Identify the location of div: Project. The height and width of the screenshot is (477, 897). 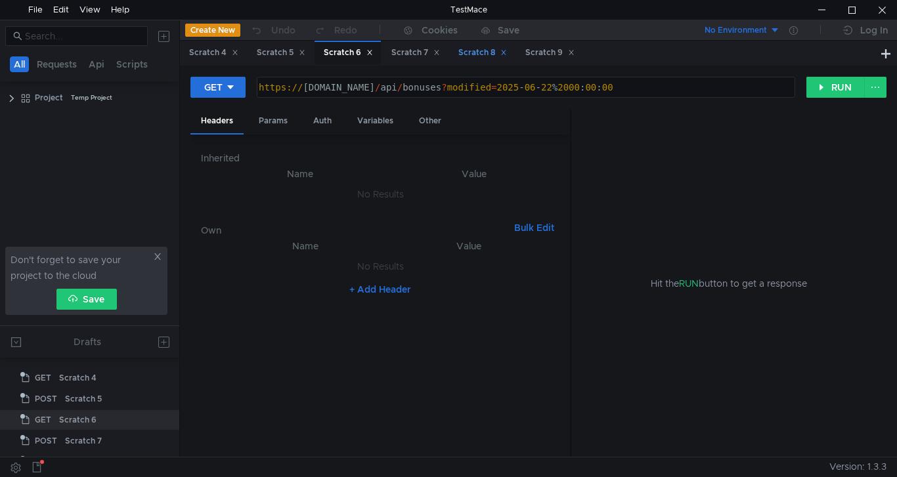
(49, 98).